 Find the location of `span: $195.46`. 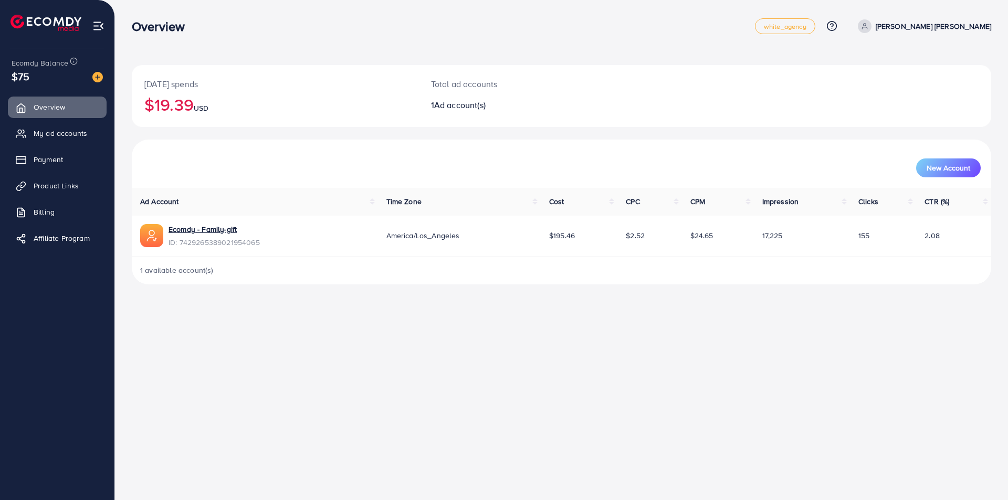

span: $195.46 is located at coordinates (562, 236).